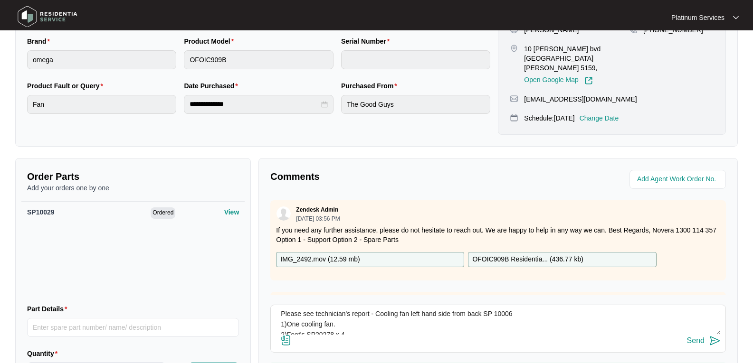 This screenshot has height=363, width=753. I want to click on input: Brand, so click(102, 60).